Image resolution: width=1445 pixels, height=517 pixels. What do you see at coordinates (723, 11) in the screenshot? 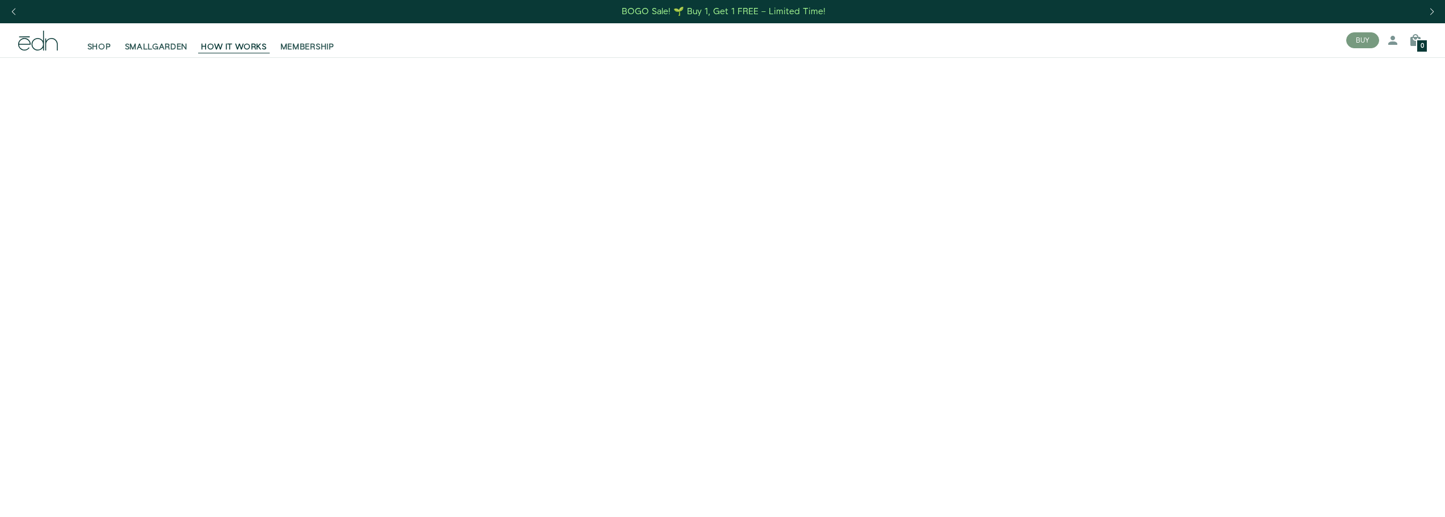
I see `a: BOGO Sale! 🌱 Buy 1, Get 1 FREE – Limited Time!` at bounding box center [723, 11].